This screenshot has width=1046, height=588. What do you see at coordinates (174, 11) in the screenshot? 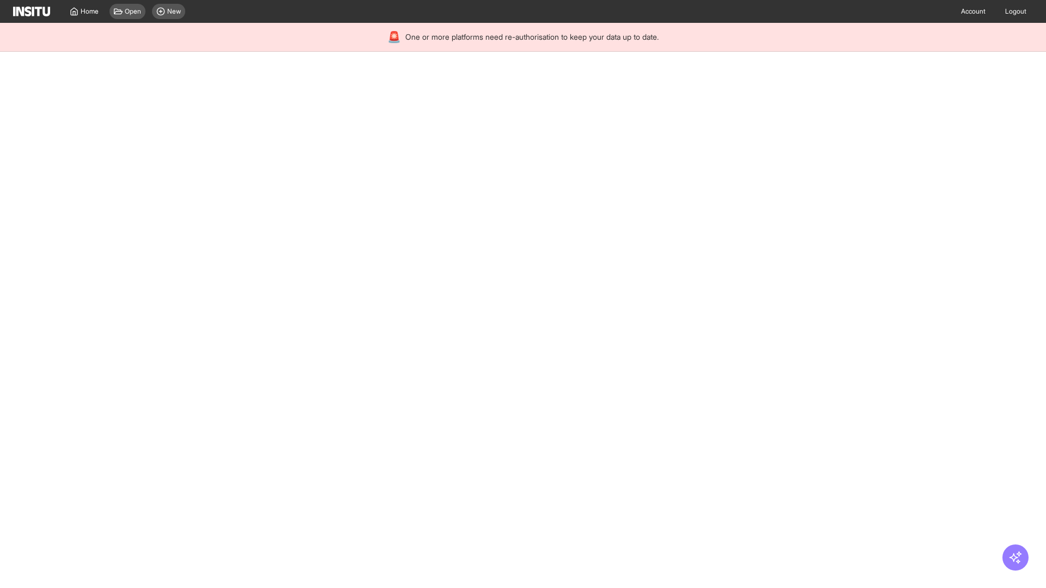
I see `span: New` at bounding box center [174, 11].